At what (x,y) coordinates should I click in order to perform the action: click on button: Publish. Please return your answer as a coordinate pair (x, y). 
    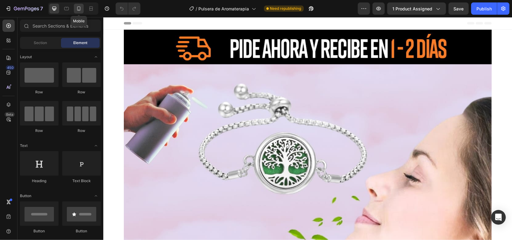
    Looking at the image, I should click on (484, 9).